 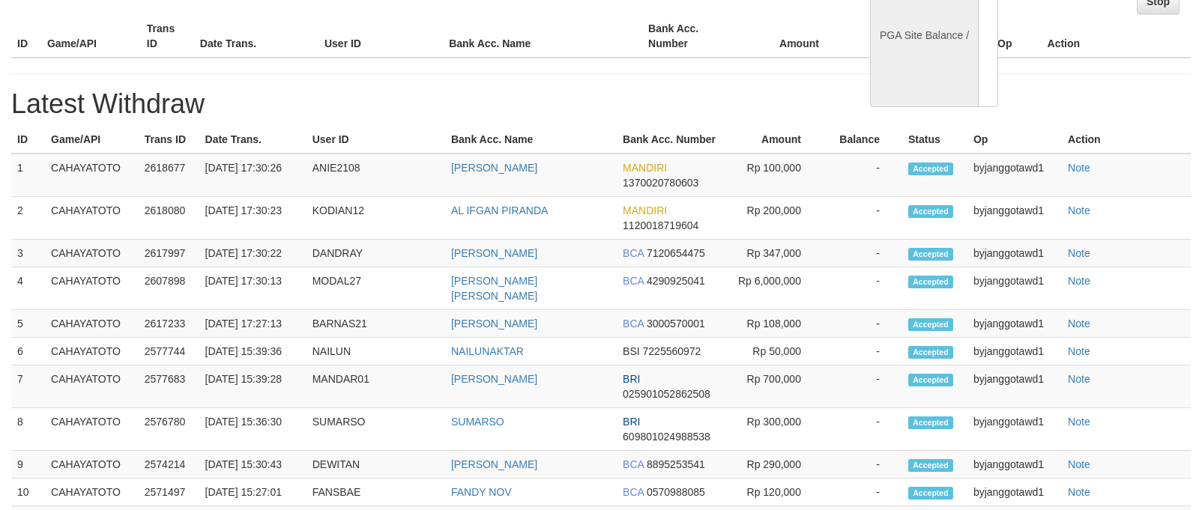 I want to click on span: BSI, so click(x=631, y=352).